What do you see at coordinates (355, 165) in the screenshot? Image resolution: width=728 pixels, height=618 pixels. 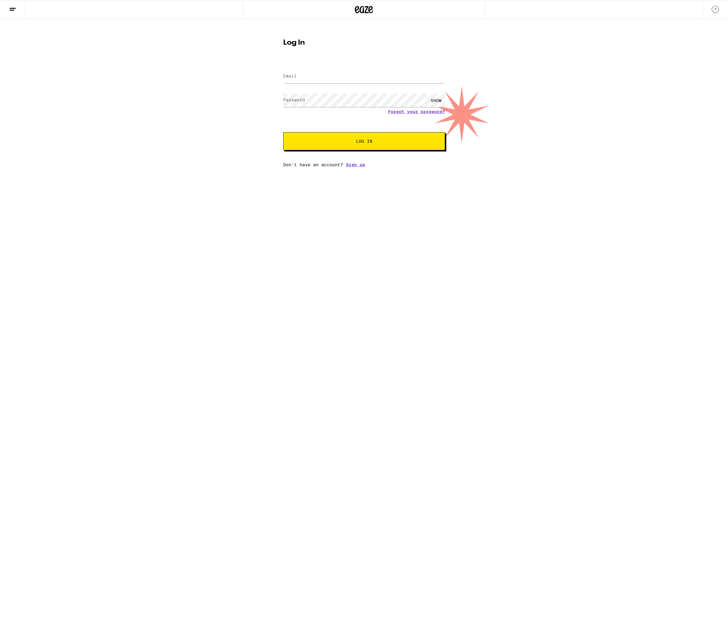 I see `a: Sign up` at bounding box center [355, 165].